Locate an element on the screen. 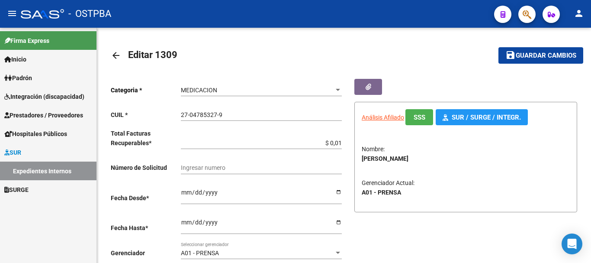 Image resolution: width=591 pixels, height=263 pixels. mat-icon: menu is located at coordinates (12, 13).